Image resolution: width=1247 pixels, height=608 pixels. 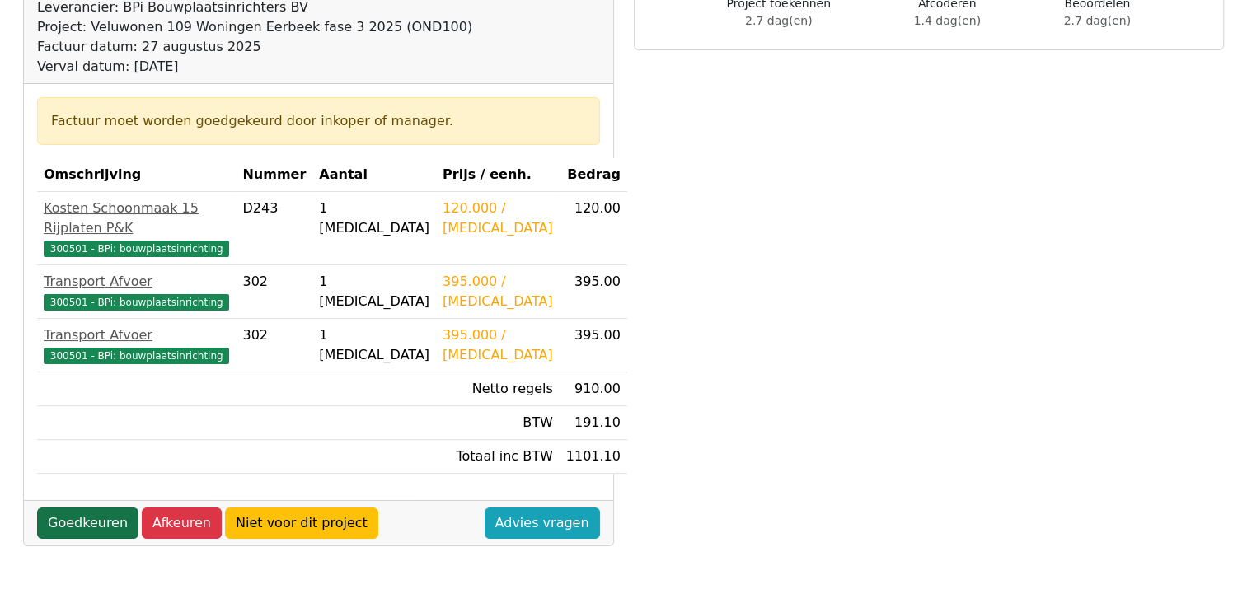 What do you see at coordinates (274, 228) in the screenshot?
I see `td: D243` at bounding box center [274, 228].